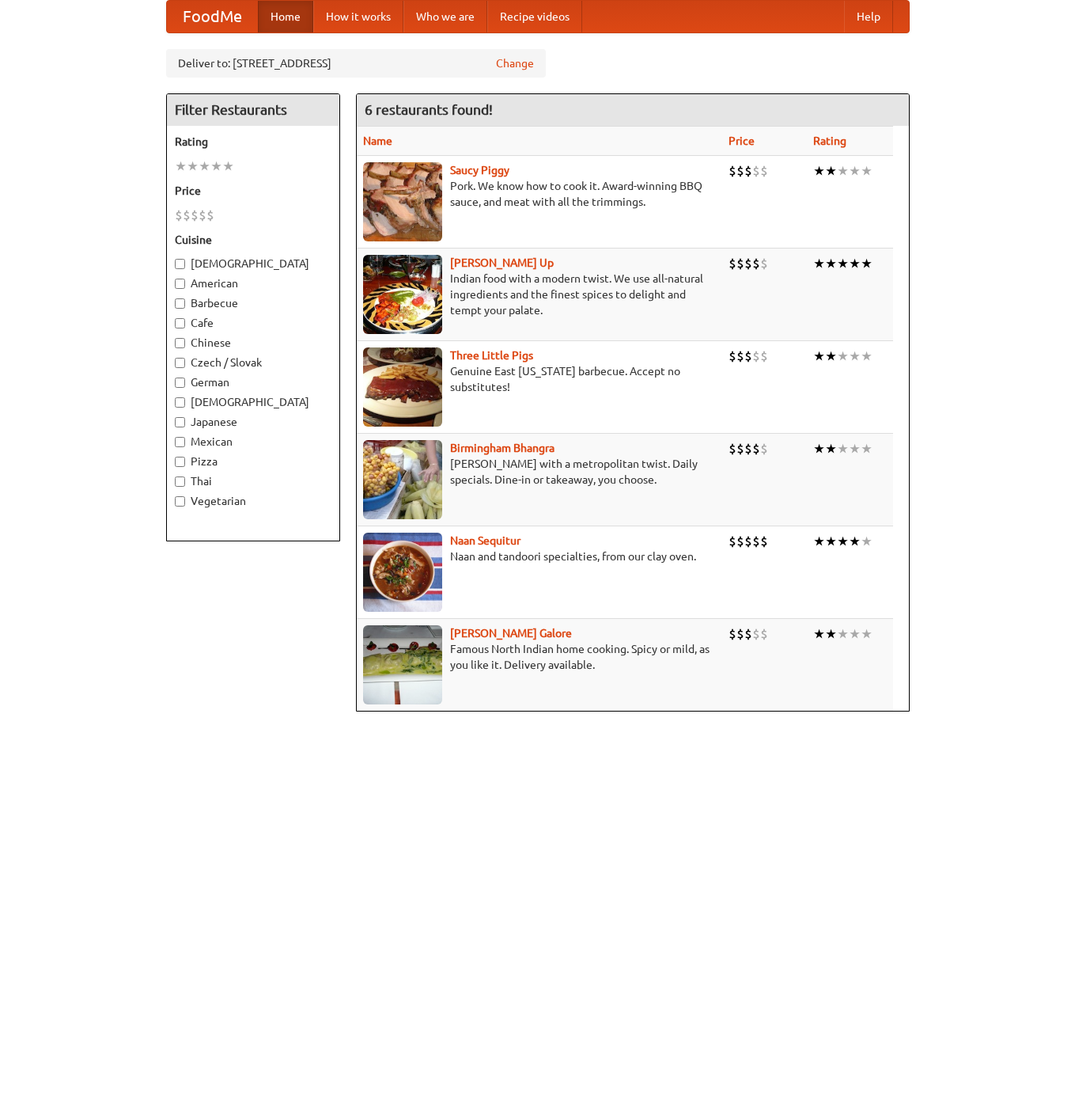  I want to click on input: Chinese, so click(180, 342).